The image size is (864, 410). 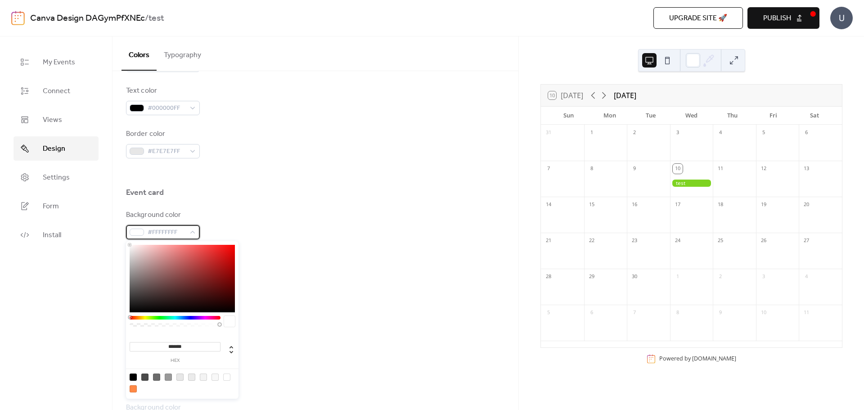 I want to click on div: 30, so click(x=635, y=277).